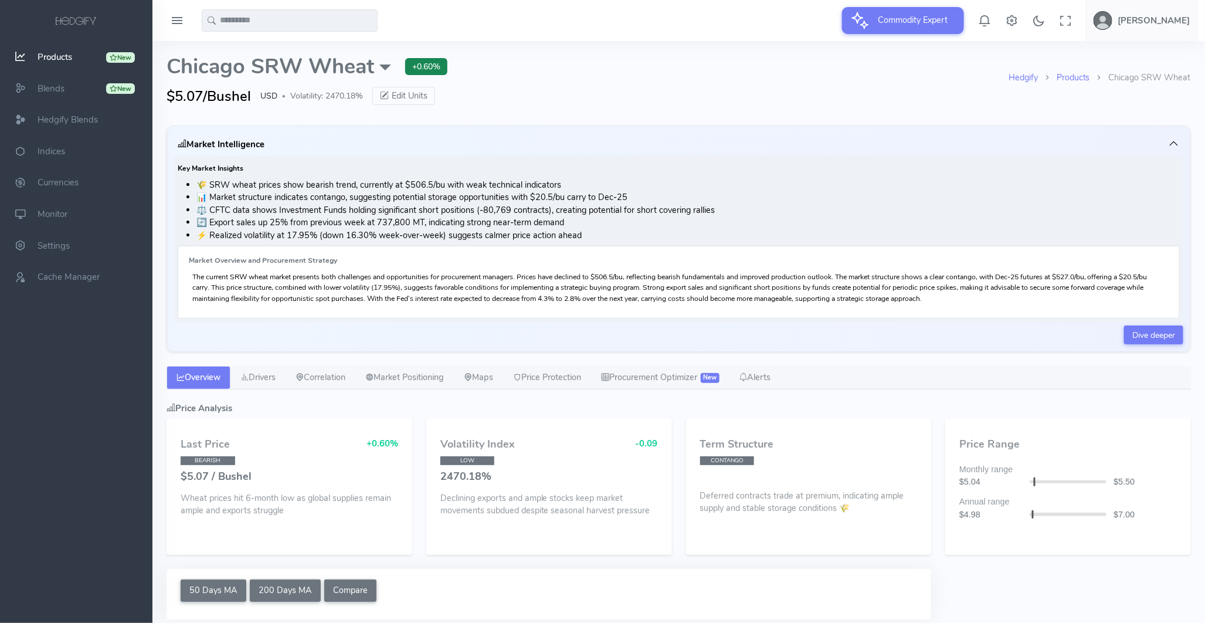  I want to click on span: -0.09, so click(647, 443).